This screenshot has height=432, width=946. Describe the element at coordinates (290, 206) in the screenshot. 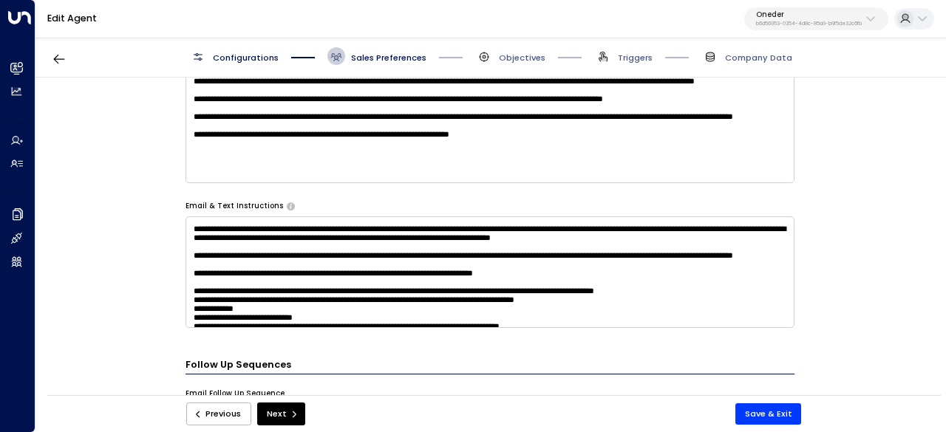

I see `button: Provide any specific instructions you want the agent to follow only when responding to leads via ...` at that location.